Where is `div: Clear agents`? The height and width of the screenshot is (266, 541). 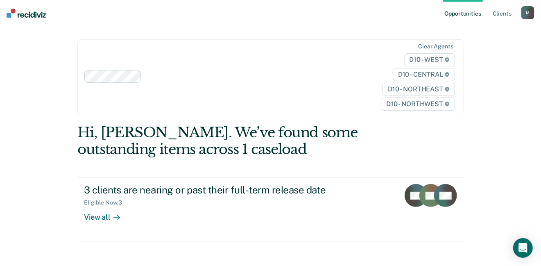
div: Clear agents is located at coordinates (436, 46).